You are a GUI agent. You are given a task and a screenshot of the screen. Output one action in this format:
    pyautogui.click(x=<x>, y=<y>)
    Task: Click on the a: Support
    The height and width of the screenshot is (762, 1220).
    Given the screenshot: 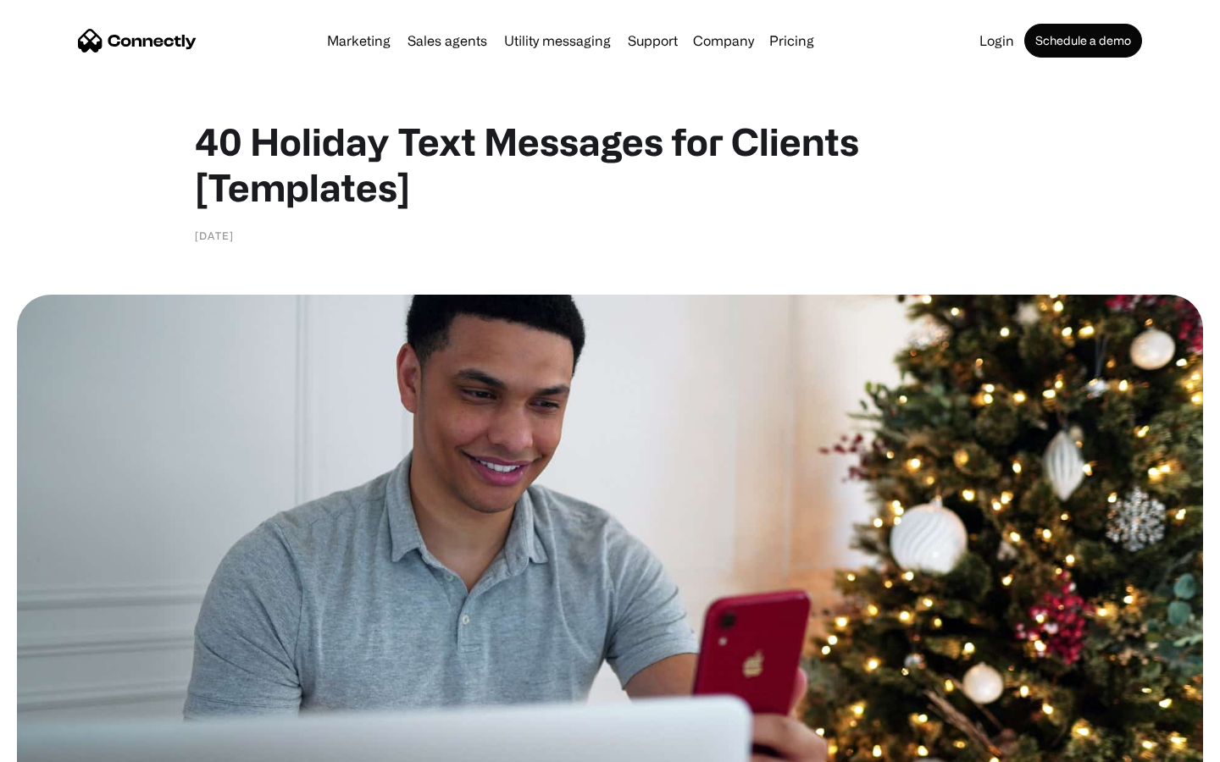 What is the action you would take?
    pyautogui.click(x=652, y=41)
    